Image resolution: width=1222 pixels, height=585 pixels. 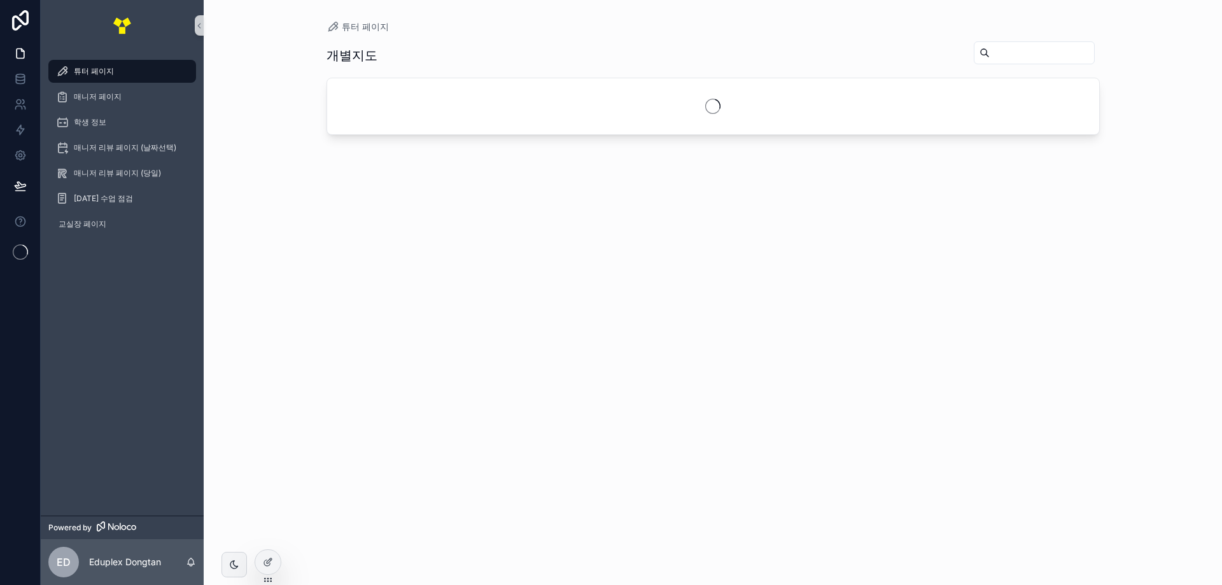 I want to click on a: Powered by, so click(x=122, y=527).